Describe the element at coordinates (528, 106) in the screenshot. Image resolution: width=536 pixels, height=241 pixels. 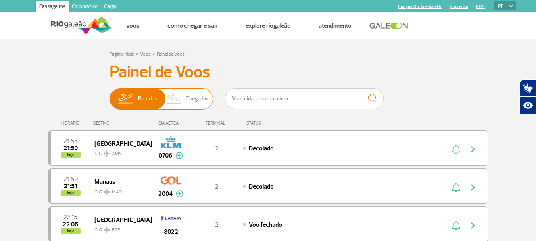
I see `button: Abrir recursos assistivos.` at that location.